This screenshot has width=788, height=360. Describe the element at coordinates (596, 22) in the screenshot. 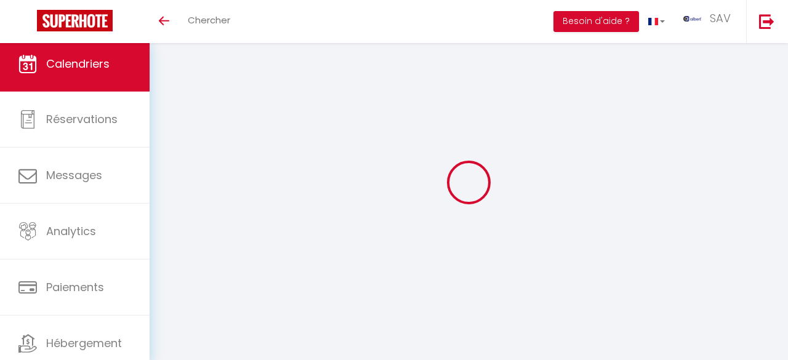

I see `button: Besoin d'aide ?` at that location.